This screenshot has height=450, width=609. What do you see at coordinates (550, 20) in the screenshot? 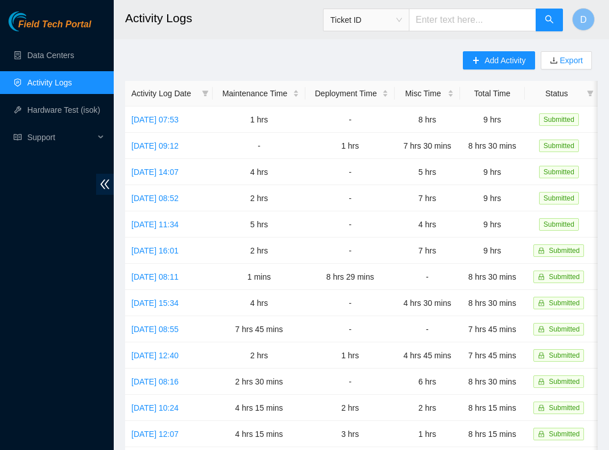
I see `button: search` at bounding box center [550, 20].